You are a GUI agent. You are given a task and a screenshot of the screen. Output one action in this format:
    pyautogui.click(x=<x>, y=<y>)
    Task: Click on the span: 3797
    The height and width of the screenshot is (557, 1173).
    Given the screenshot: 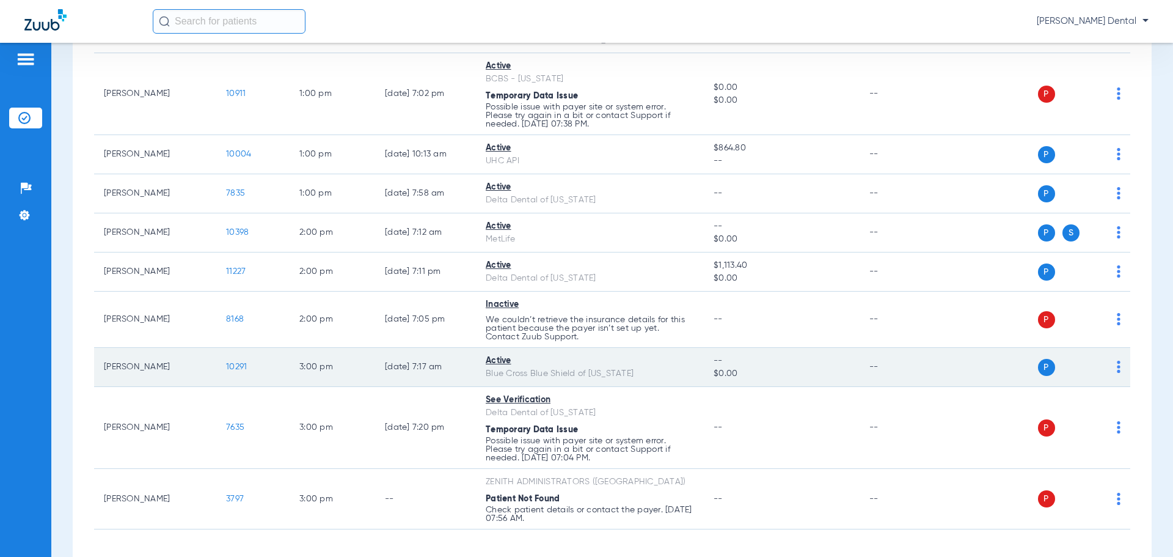 What is the action you would take?
    pyautogui.click(x=235, y=499)
    